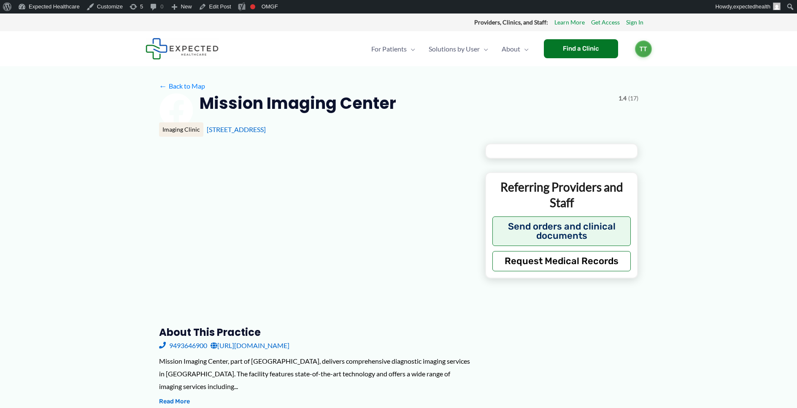 The height and width of the screenshot is (408, 797). I want to click on span: (17), so click(634, 98).